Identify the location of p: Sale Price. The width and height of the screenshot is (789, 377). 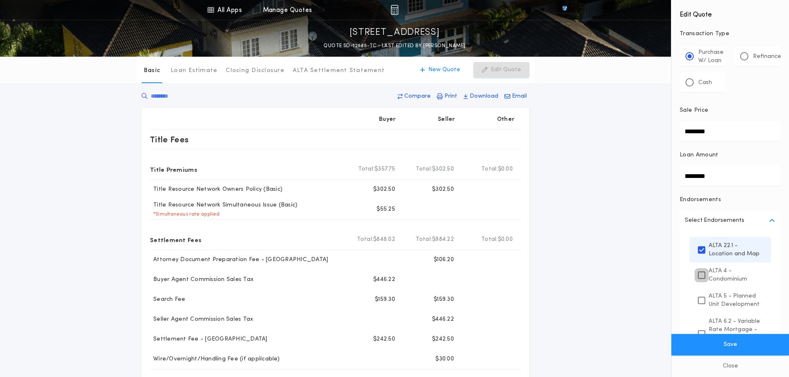
(694, 111).